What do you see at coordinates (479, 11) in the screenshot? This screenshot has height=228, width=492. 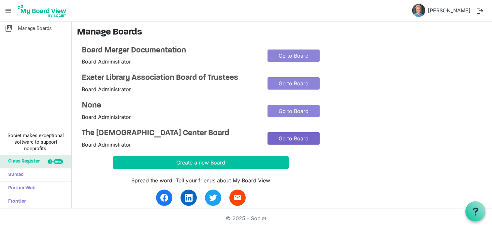 I see `button: logout` at bounding box center [479, 11].